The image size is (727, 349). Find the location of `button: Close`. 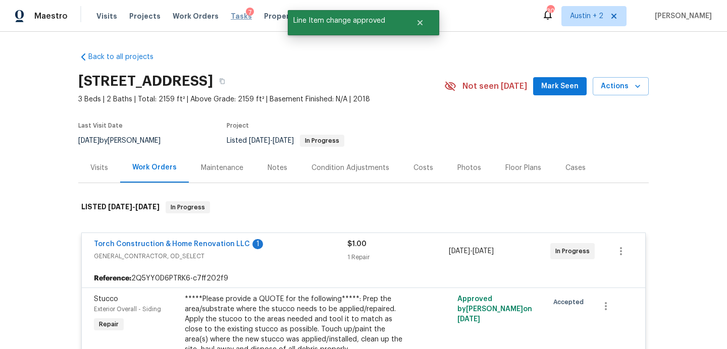

button: Close is located at coordinates (420, 23).